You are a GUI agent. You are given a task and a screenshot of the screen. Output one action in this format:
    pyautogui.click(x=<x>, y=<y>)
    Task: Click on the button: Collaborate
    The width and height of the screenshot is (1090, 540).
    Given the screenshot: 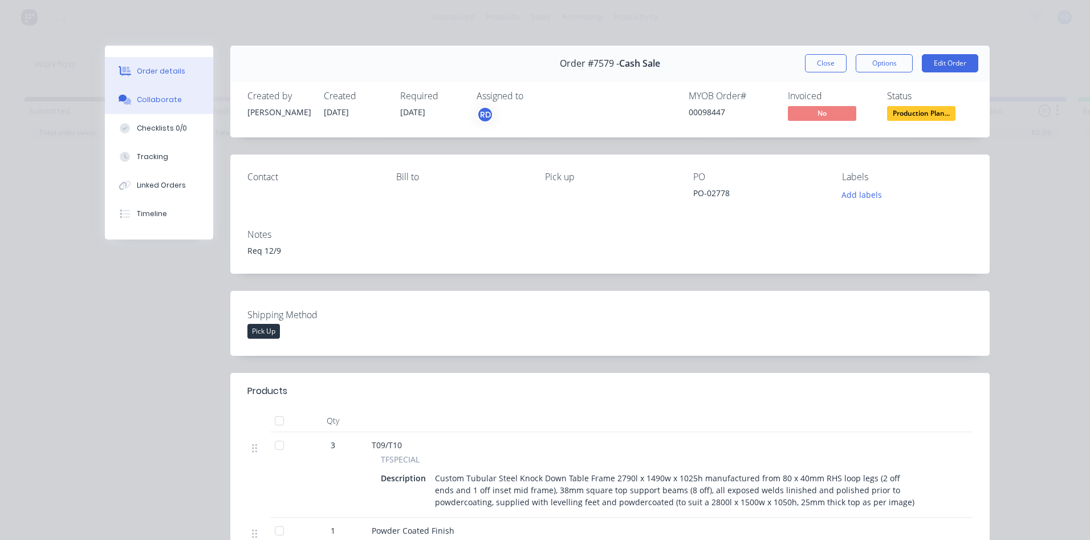 What is the action you would take?
    pyautogui.click(x=159, y=100)
    